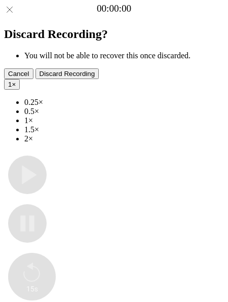 The height and width of the screenshot is (302, 228). What do you see at coordinates (124, 130) in the screenshot?
I see `li: 1.5×` at bounding box center [124, 130].